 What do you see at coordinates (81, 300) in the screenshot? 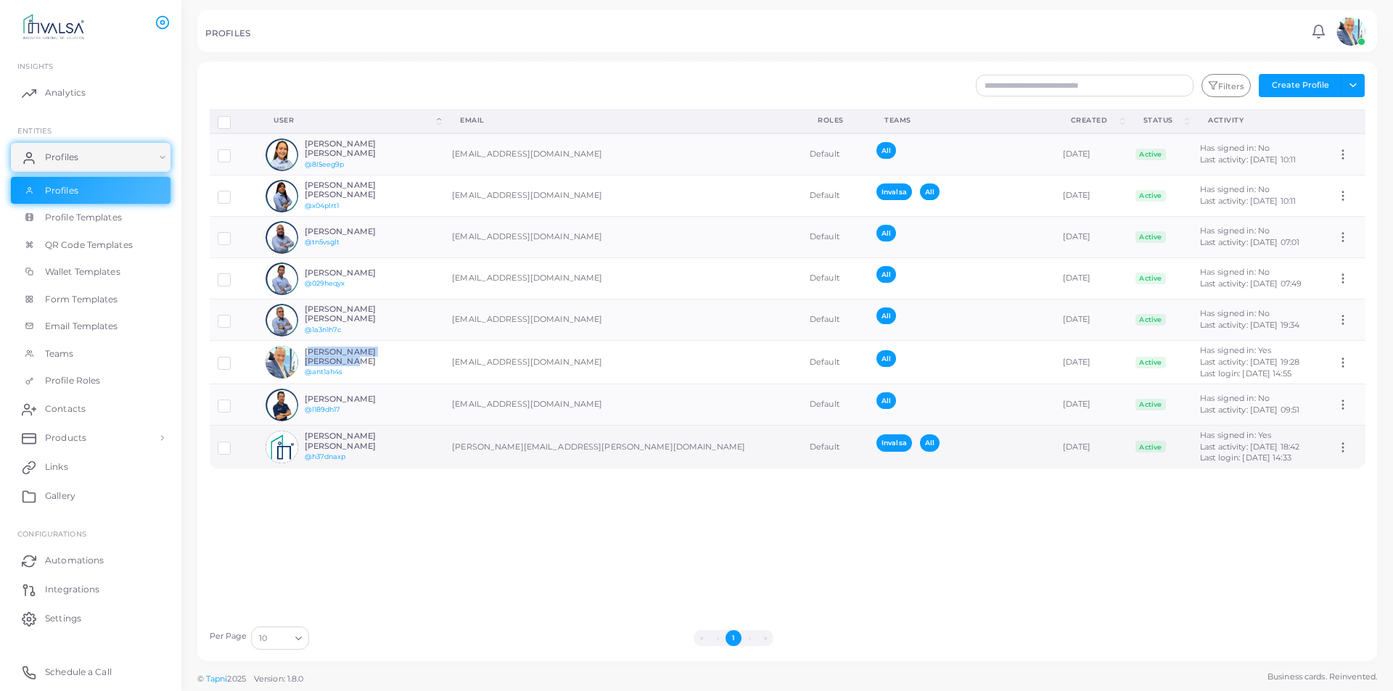
I see `span: Form Templates` at bounding box center [81, 300].